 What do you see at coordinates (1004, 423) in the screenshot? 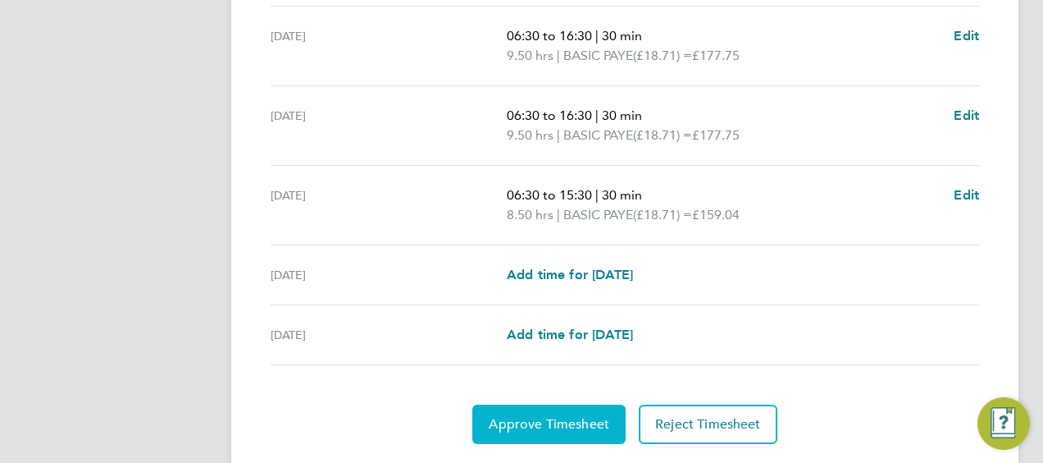
I see `button: Engage Resource Center` at bounding box center [1004, 423].